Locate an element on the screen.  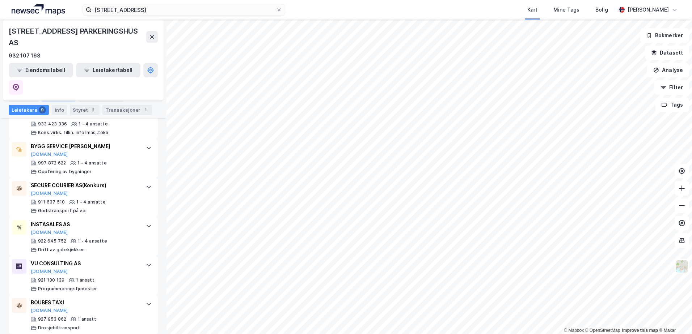
div: Oppføring av bygninger is located at coordinates (65, 172).